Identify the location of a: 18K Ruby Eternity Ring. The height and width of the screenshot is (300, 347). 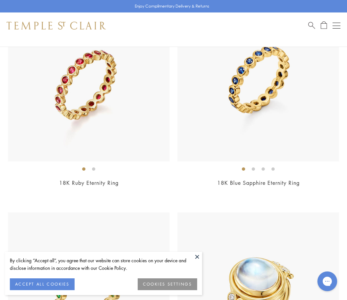
(89, 183).